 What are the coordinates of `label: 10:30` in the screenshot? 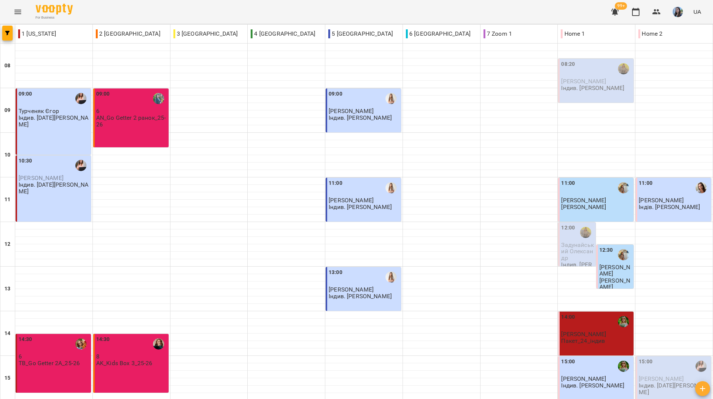 It's located at (25, 161).